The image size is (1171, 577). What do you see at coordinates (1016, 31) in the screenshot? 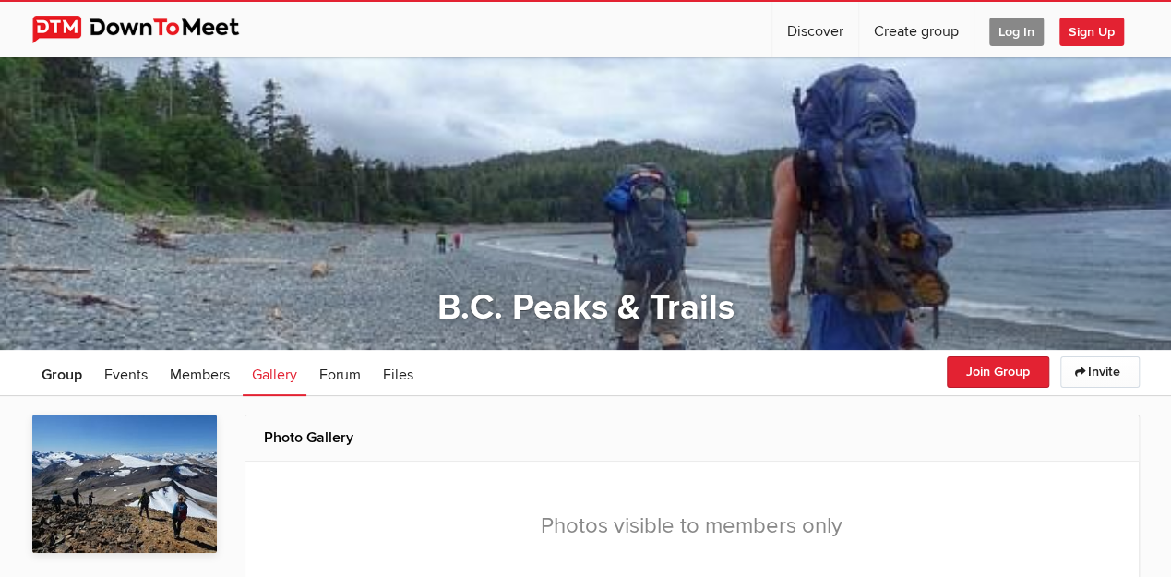
I see `span: Log In` at bounding box center [1016, 31].